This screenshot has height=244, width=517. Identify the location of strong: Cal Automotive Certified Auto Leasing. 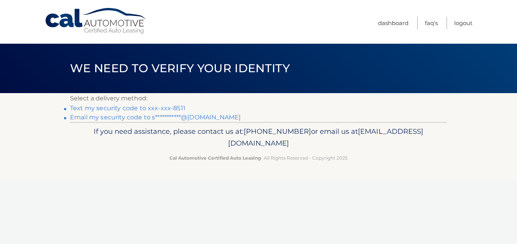
(215, 158).